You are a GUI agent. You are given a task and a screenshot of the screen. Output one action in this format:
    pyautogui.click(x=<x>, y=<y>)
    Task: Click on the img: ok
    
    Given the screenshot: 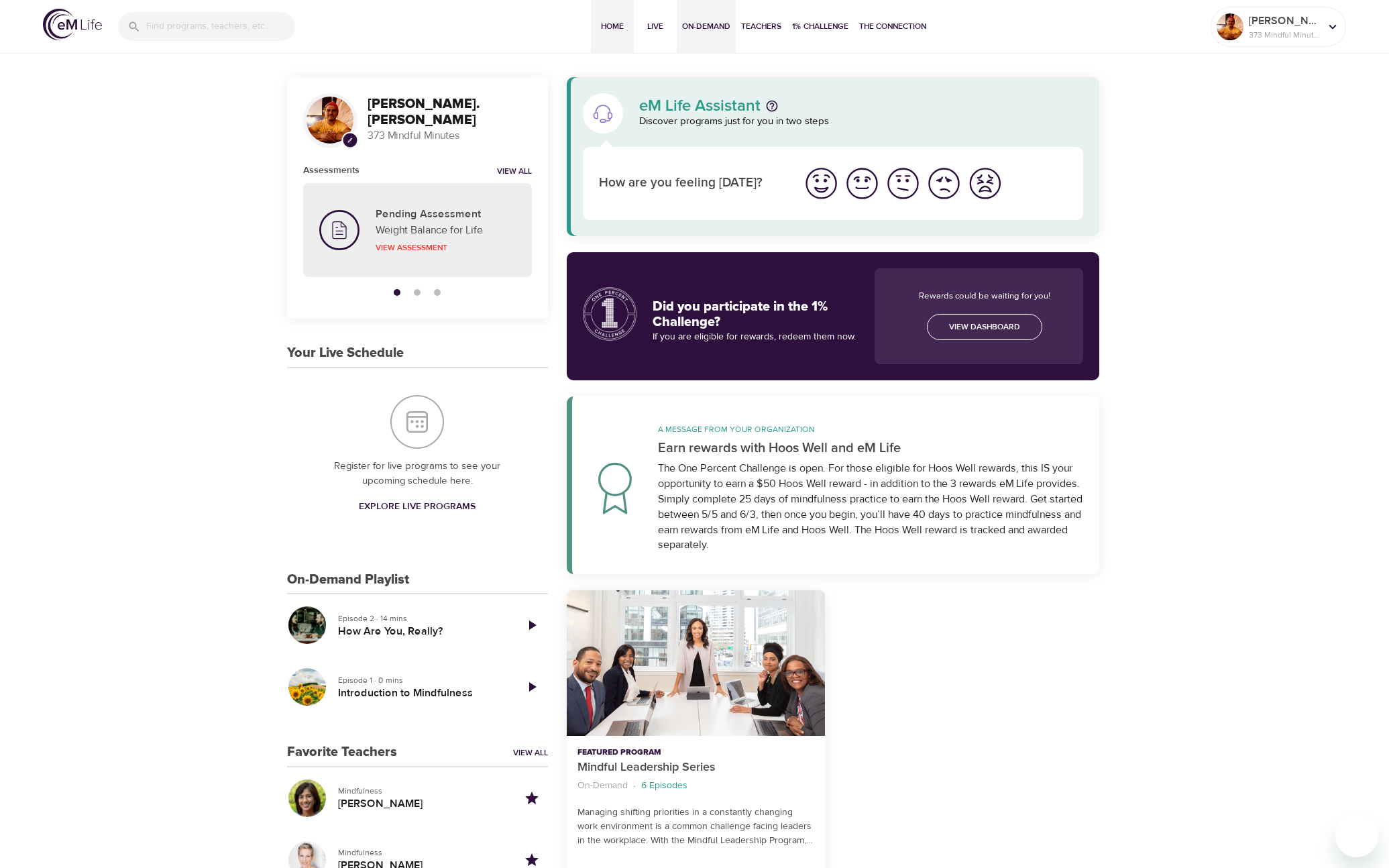 What is the action you would take?
    pyautogui.click(x=902, y=183)
    